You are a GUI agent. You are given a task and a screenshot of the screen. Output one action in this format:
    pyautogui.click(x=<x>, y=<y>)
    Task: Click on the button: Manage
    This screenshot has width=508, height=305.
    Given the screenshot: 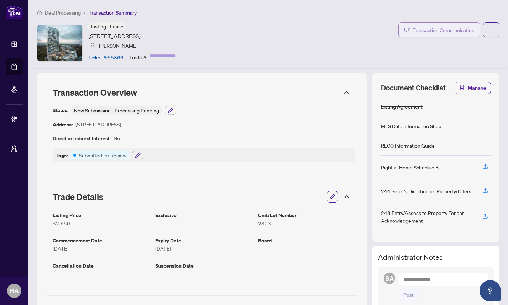 What is the action you would take?
    pyautogui.click(x=473, y=88)
    